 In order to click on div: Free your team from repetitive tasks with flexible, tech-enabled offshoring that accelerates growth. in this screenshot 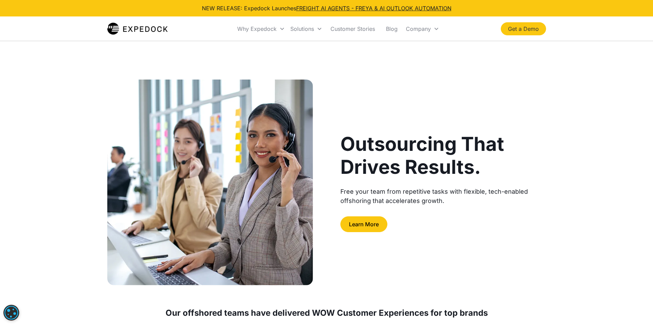, I will do `click(443, 196)`.